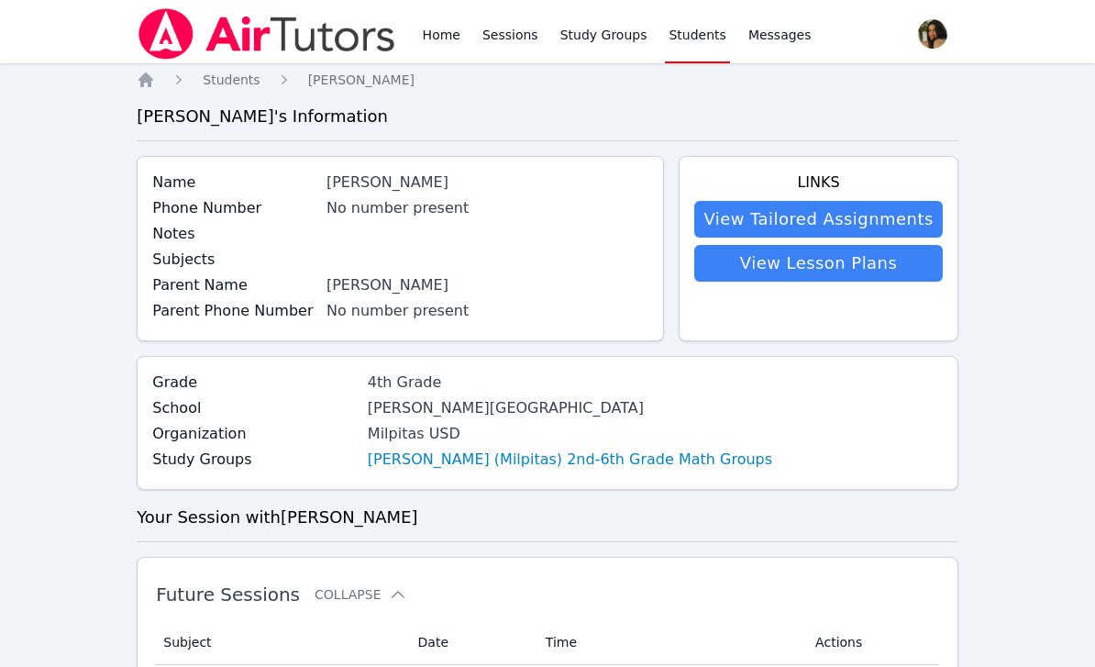 The image size is (1095, 667). What do you see at coordinates (360, 590) in the screenshot?
I see `button: Collapse` at bounding box center [360, 590].